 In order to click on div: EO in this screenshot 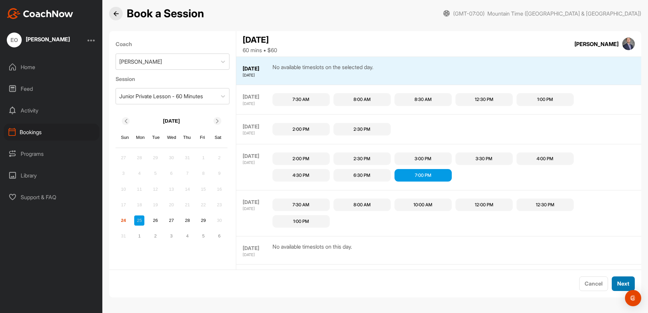, I will do `click(14, 40)`.